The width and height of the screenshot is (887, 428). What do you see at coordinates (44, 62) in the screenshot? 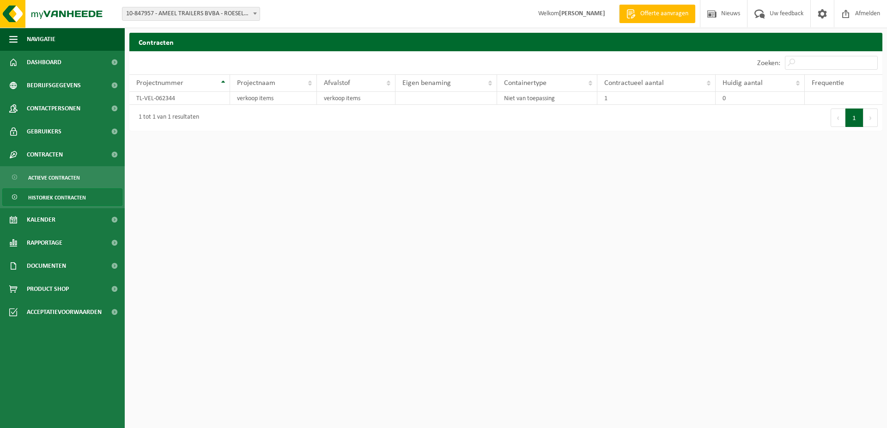
I see `span: Dashboard` at bounding box center [44, 62].